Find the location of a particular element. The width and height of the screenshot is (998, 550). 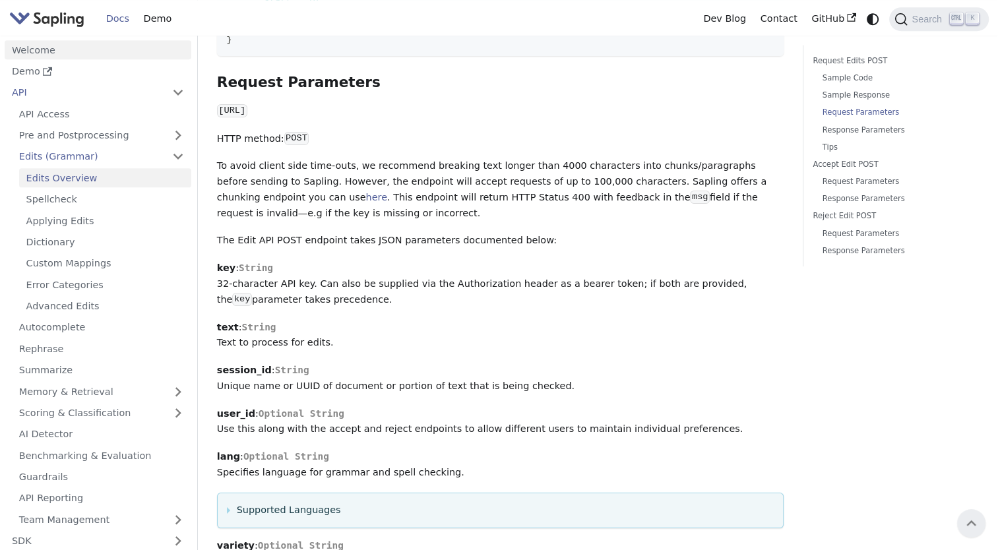

a: Summarize is located at coordinates (102, 370).